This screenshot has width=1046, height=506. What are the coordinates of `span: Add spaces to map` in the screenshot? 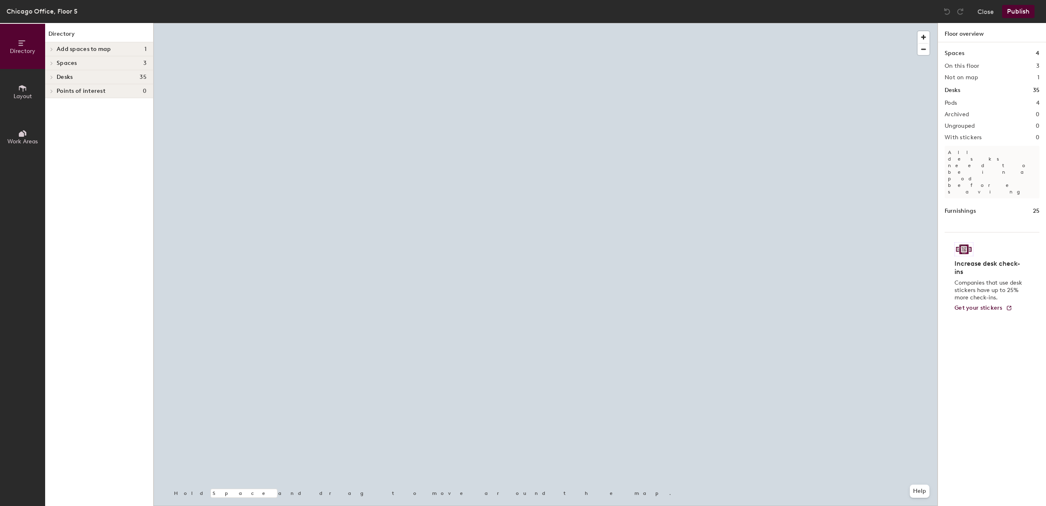 It's located at (84, 49).